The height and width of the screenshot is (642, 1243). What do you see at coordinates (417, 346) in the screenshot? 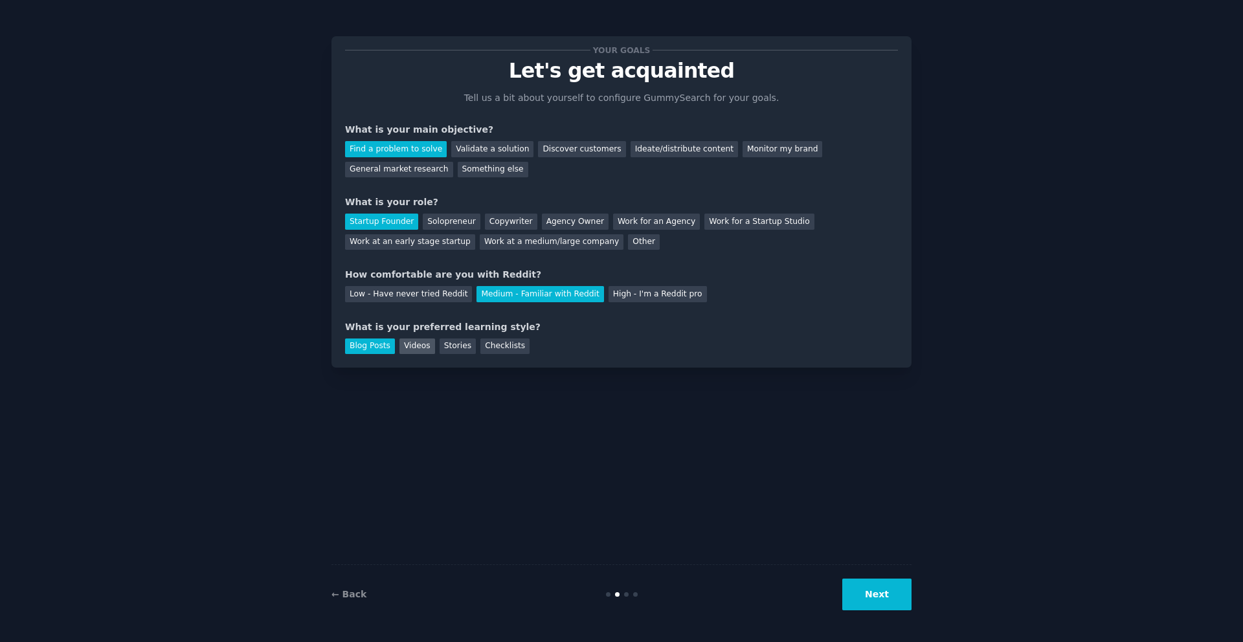
I see `div: Videos` at bounding box center [417, 346].